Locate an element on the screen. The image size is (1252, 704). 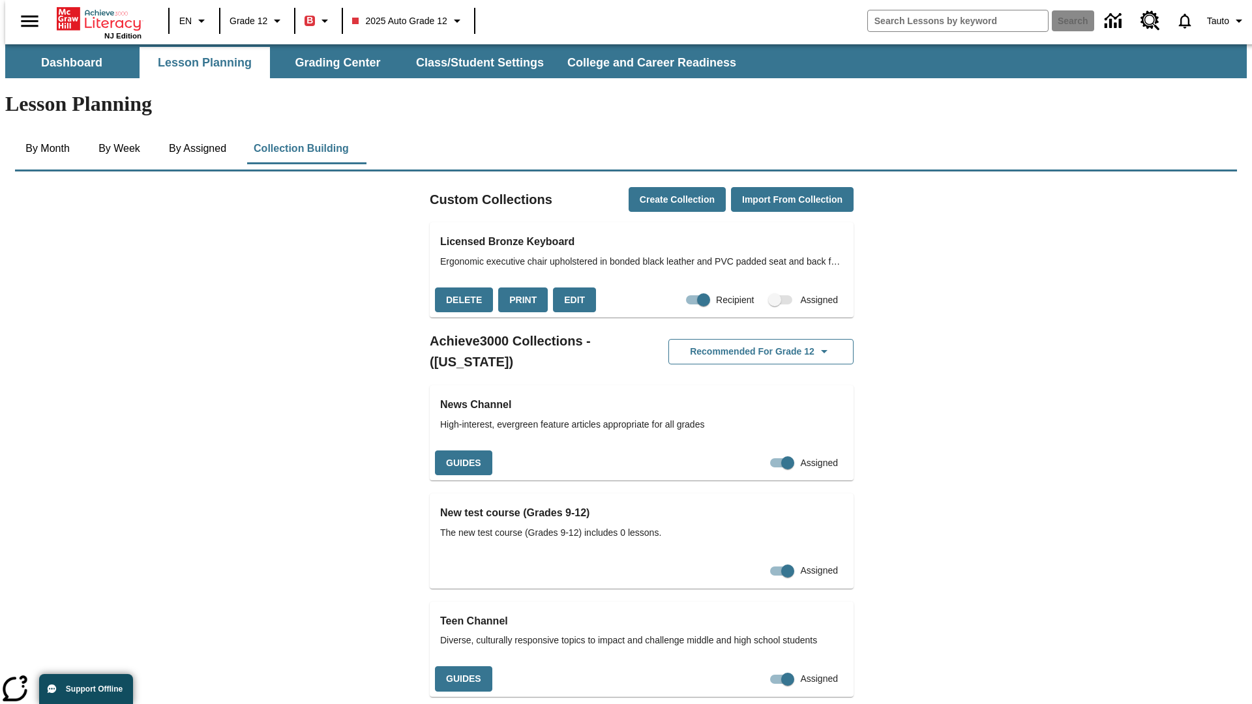
span: EN is located at coordinates (185, 21).